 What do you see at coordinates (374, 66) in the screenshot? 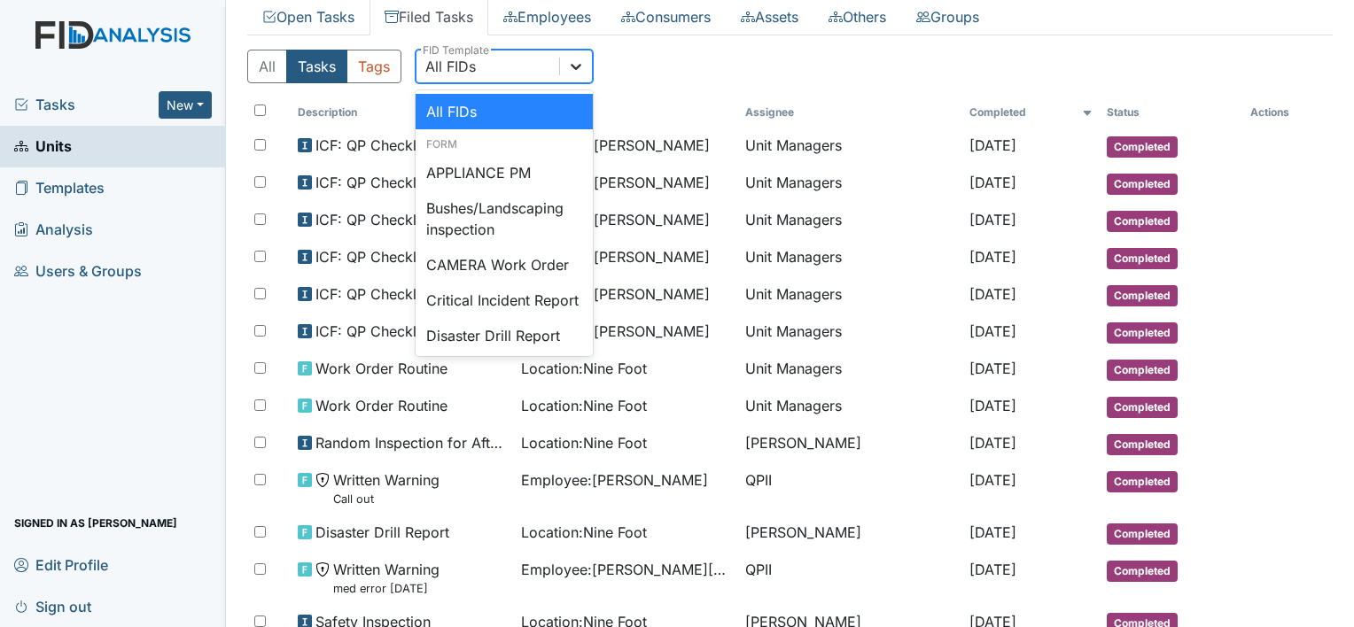
I see `button: Tags` at bounding box center [374, 66].